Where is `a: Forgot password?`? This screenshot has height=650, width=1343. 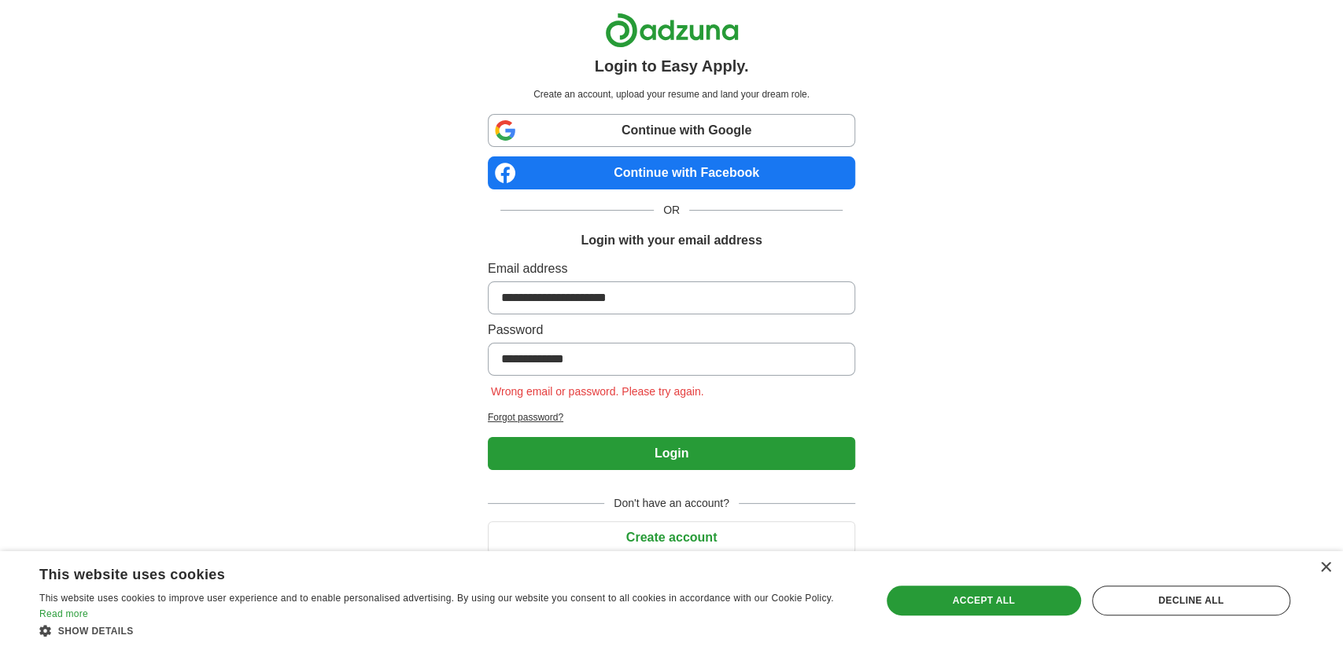
a: Forgot password? is located at coordinates (671, 418).